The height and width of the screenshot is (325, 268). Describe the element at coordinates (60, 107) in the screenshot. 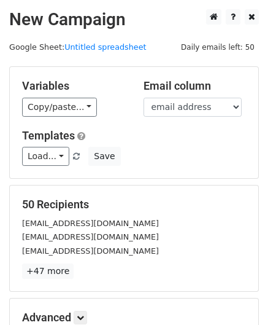

I see `a: Copy/paste...` at that location.